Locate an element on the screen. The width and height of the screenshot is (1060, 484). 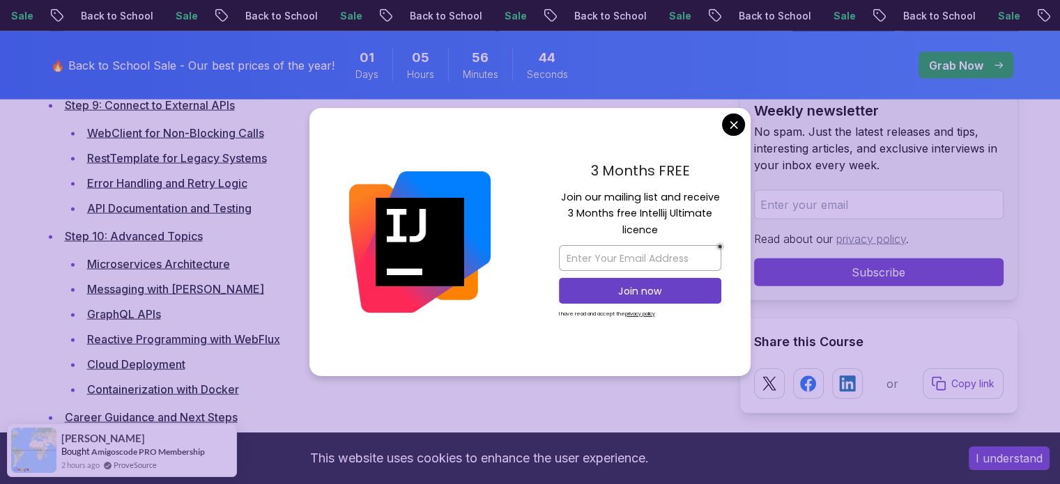
input: Enter your email is located at coordinates (879, 205).